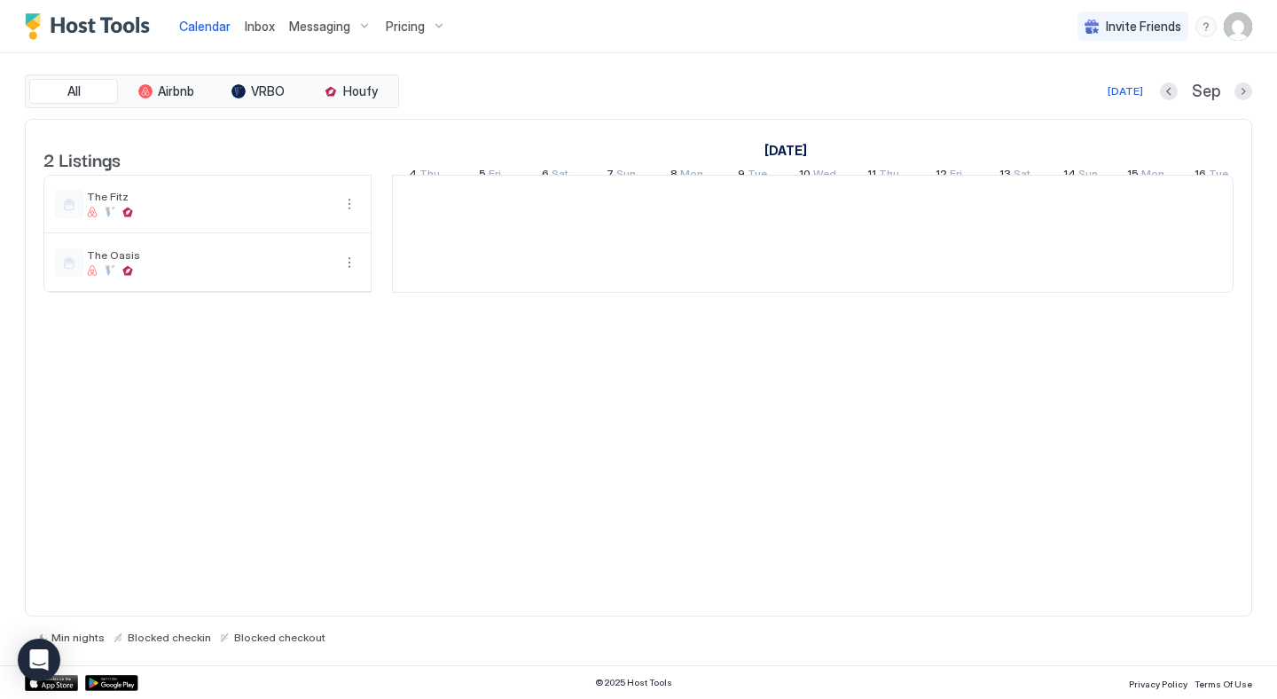 Image resolution: width=1277 pixels, height=699 pixels. Describe the element at coordinates (112, 683) in the screenshot. I see `div: Google Play Store` at that location.